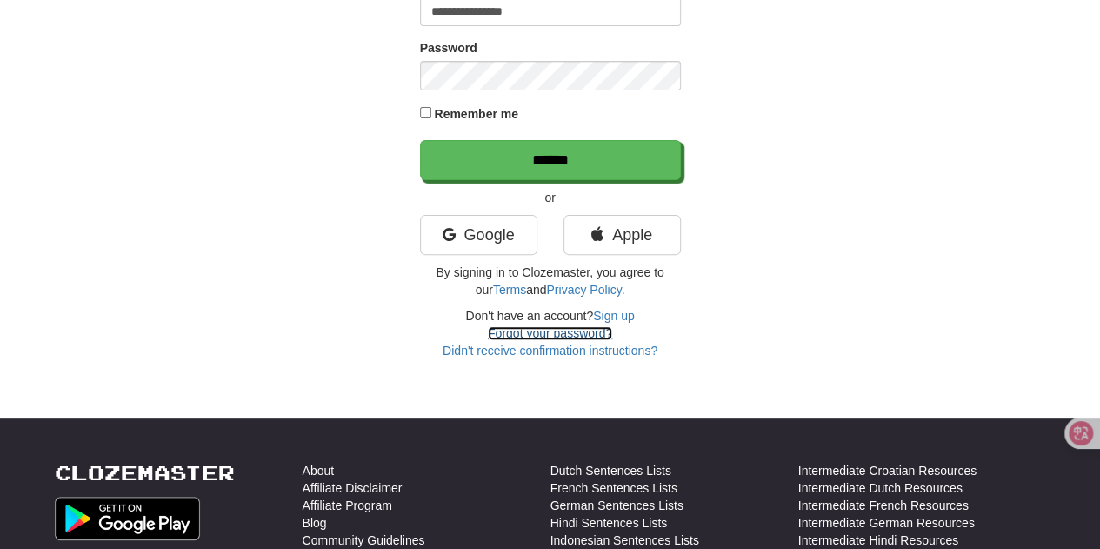 Image resolution: width=1100 pixels, height=549 pixels. I want to click on a: Affiliate Disclaimer, so click(352, 488).